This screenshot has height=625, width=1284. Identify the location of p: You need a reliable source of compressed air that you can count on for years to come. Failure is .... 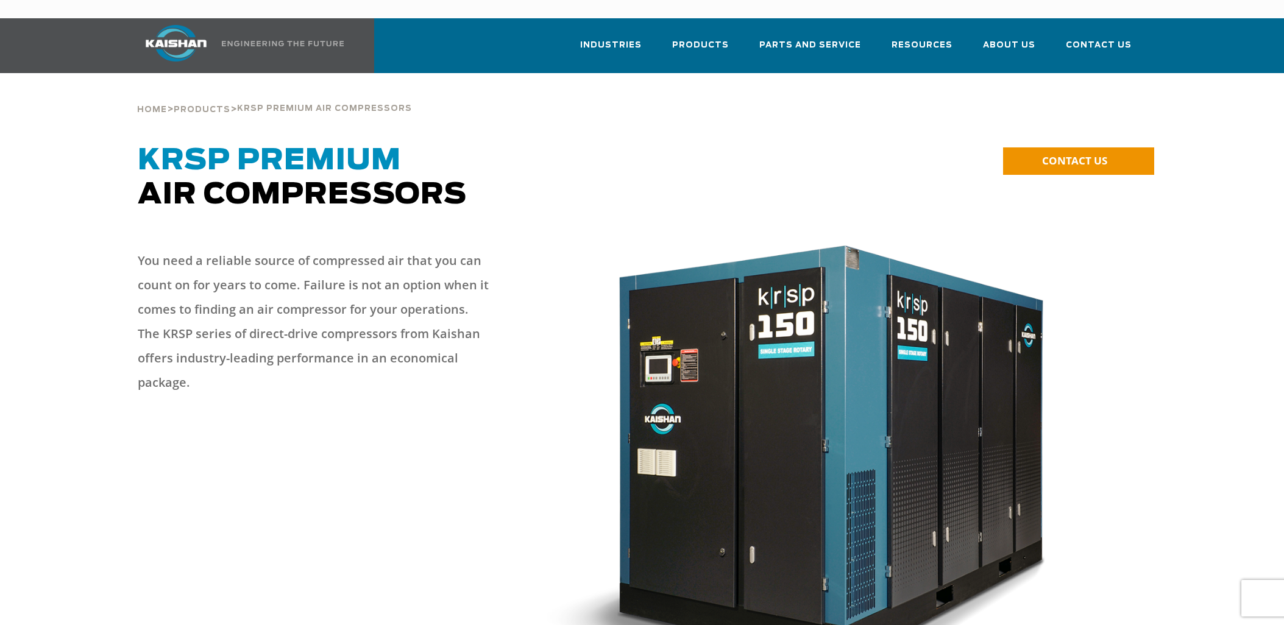
(315, 322).